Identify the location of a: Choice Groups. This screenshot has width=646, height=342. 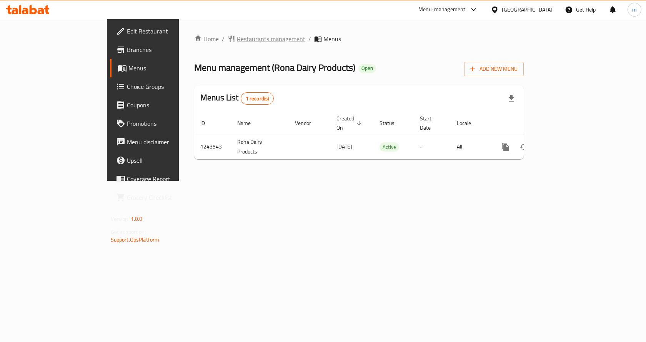
(162, 87).